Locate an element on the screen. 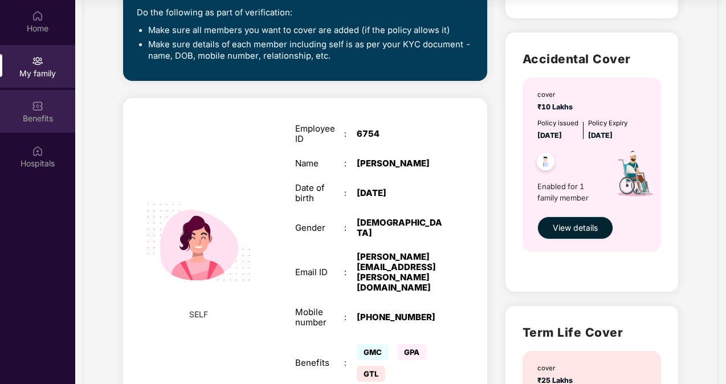 The width and height of the screenshot is (726, 384). div: Policy Expiry is located at coordinates (607, 124).